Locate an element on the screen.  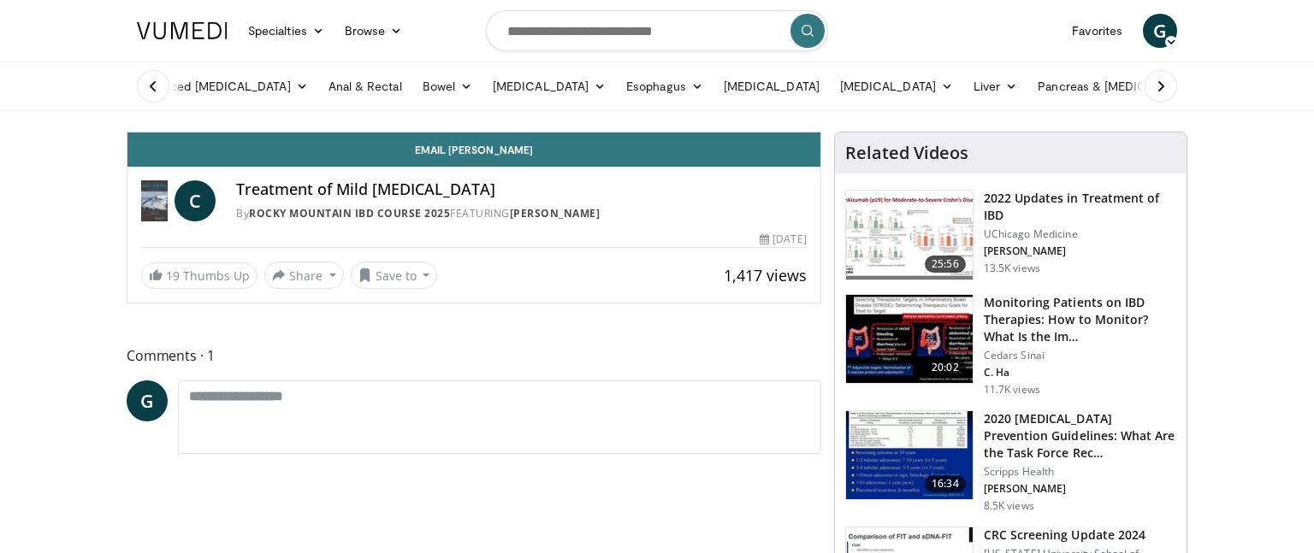
a: Liver is located at coordinates (995, 86).